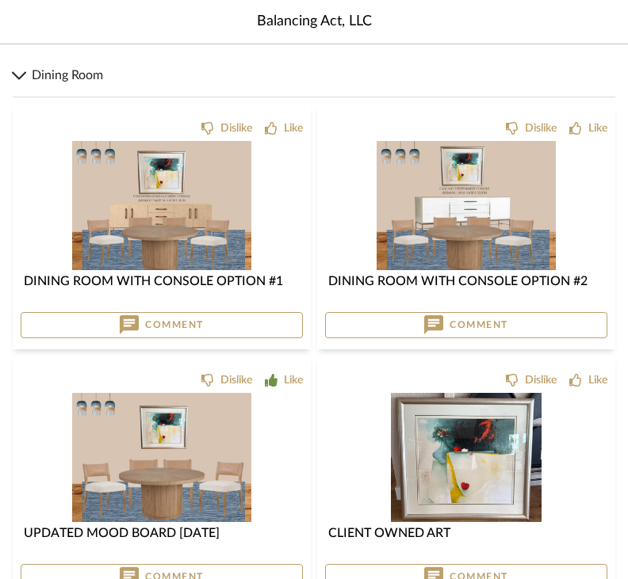 This screenshot has width=628, height=579. Describe the element at coordinates (314, 21) in the screenshot. I see `span: Balancing Act, LLC` at that location.